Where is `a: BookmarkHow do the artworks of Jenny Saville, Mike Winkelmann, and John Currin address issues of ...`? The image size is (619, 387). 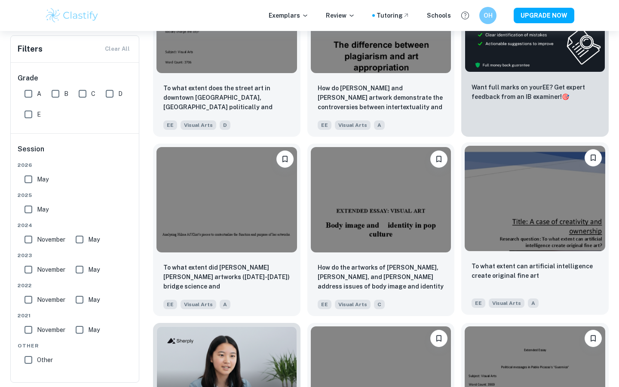
a: BookmarkHow do the artworks of Jenny Saville, Mike Winkelmann, and John Currin address issues of ... is located at coordinates (381, 230).